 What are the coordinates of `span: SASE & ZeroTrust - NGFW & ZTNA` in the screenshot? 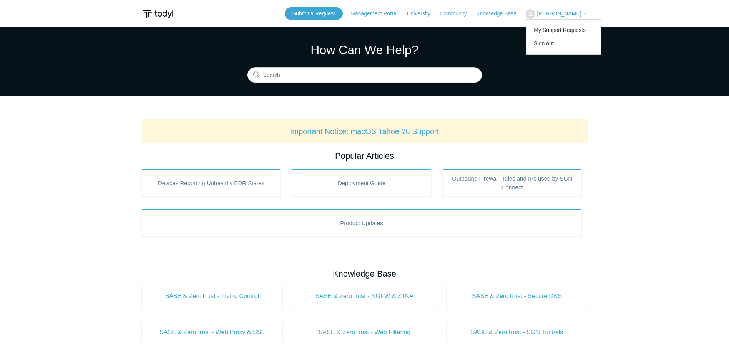 It's located at (364, 296).